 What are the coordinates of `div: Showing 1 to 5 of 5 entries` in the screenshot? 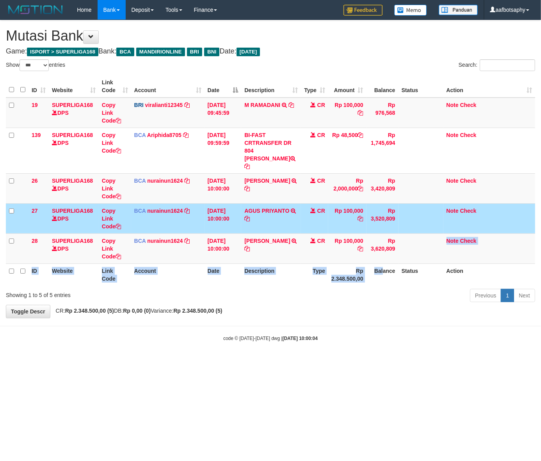 It's located at (113, 294).